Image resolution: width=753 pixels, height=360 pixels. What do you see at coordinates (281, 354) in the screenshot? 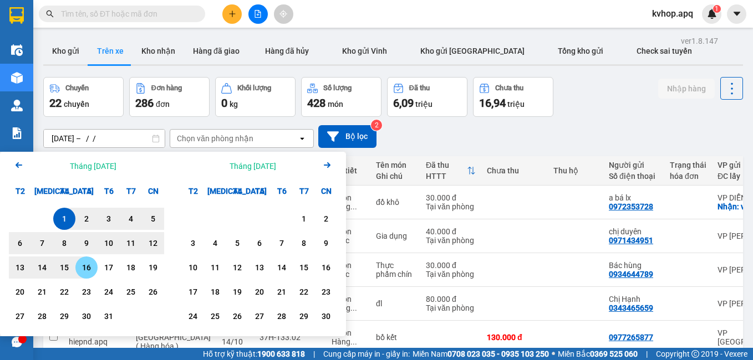
I see `strong: 1900 633 818` at bounding box center [281, 354].